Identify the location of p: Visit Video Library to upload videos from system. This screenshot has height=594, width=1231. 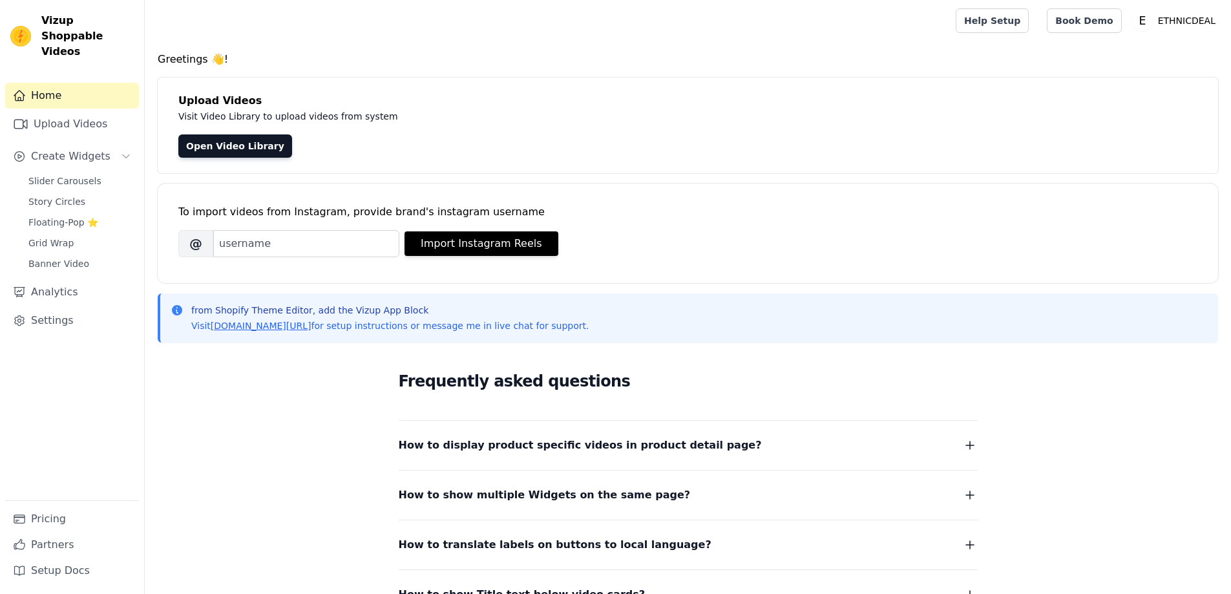
(468, 116).